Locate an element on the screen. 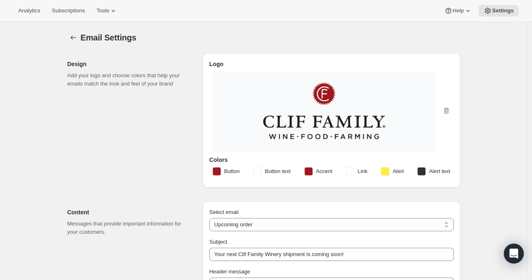 The image size is (532, 280). span: Help is located at coordinates (458, 11).